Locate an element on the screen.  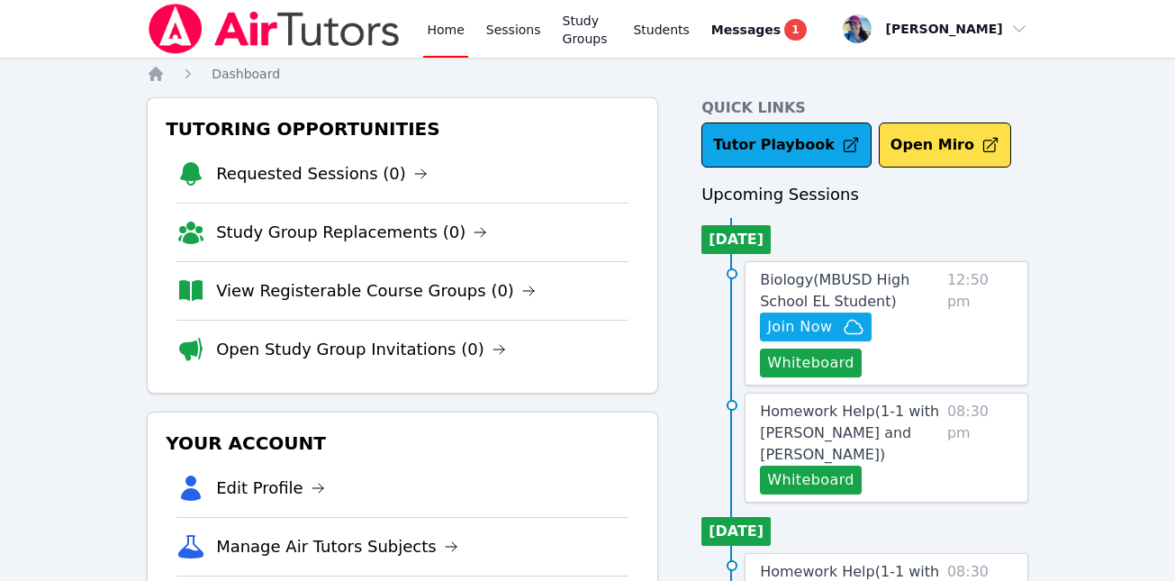
a: Dashboard is located at coordinates (246, 74).